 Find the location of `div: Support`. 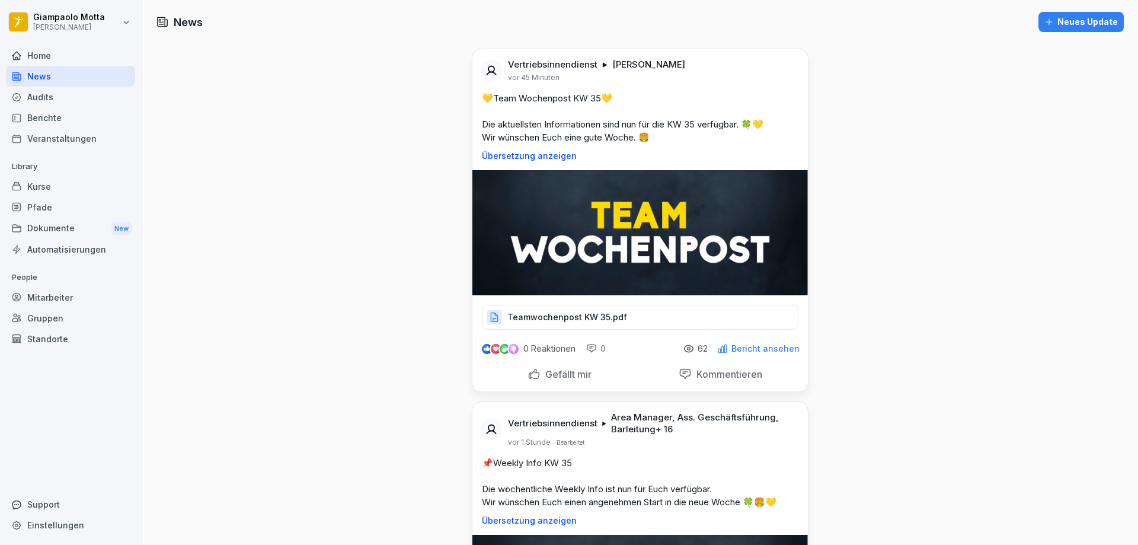

div: Support is located at coordinates (71, 504).